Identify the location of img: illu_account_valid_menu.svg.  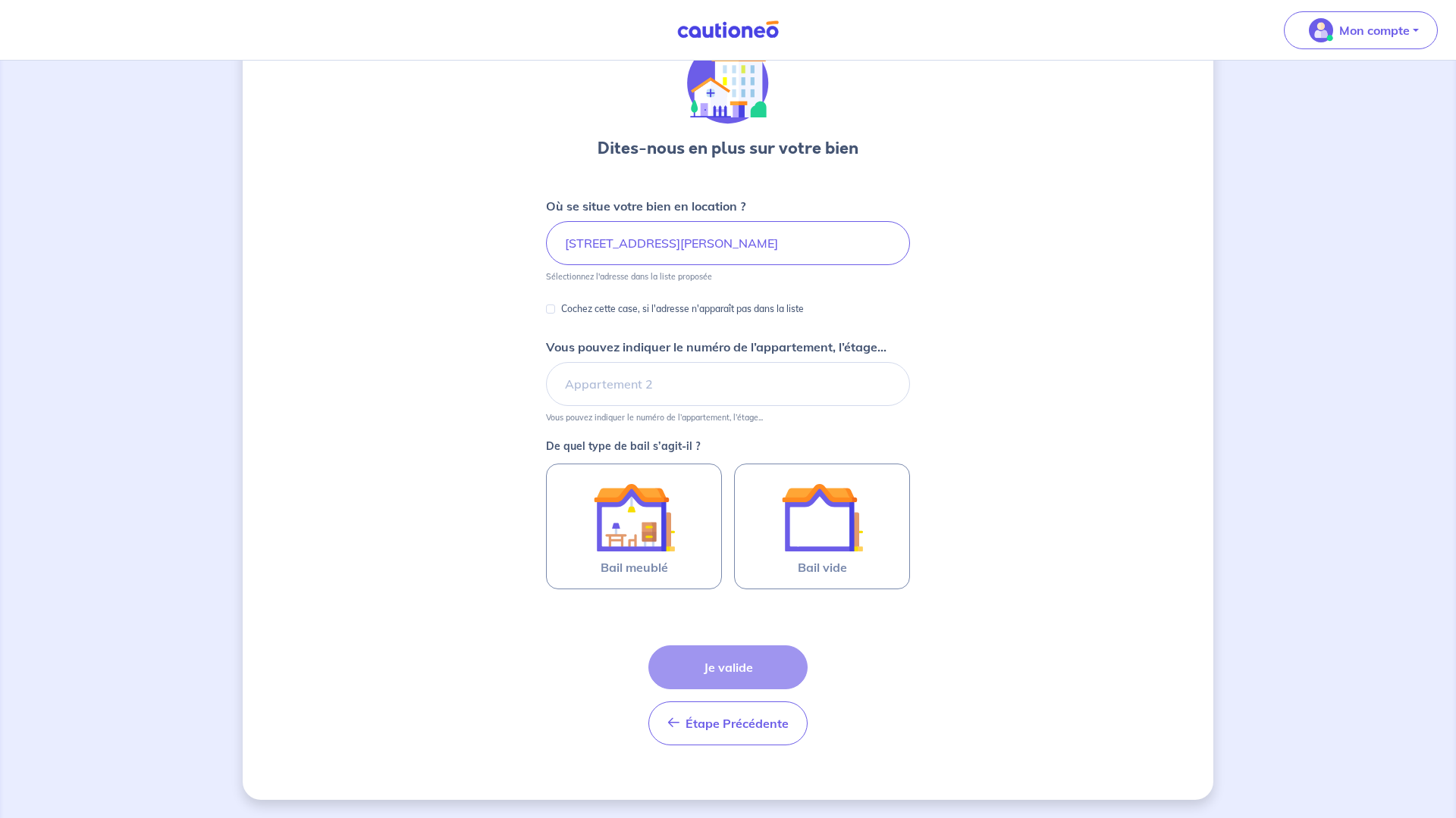
(1320, 31).